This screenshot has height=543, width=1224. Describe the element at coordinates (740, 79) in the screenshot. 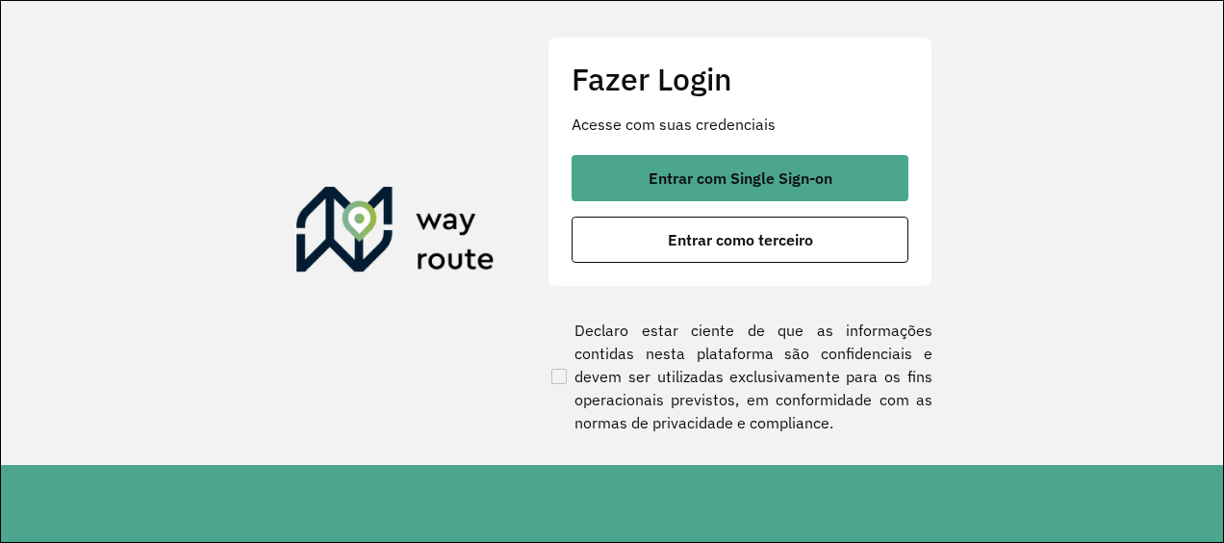

I see `h2: Fazer Login` at that location.